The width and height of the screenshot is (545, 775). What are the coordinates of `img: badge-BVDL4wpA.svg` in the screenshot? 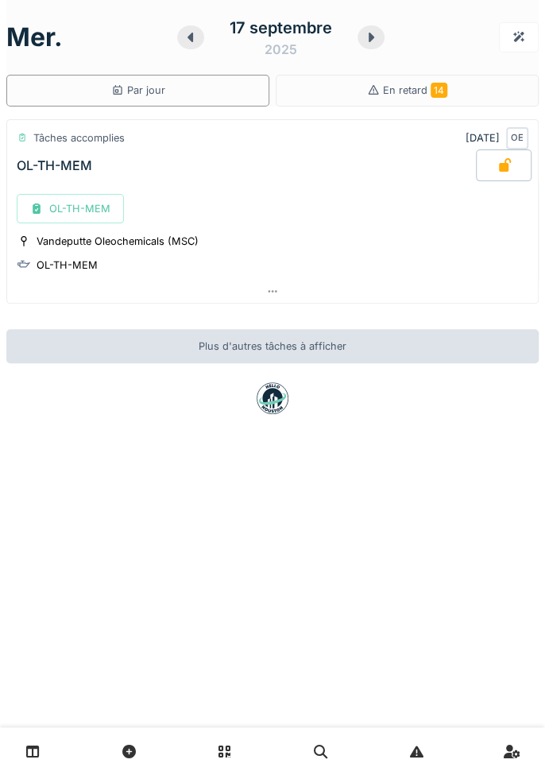 It's located at (273, 398).